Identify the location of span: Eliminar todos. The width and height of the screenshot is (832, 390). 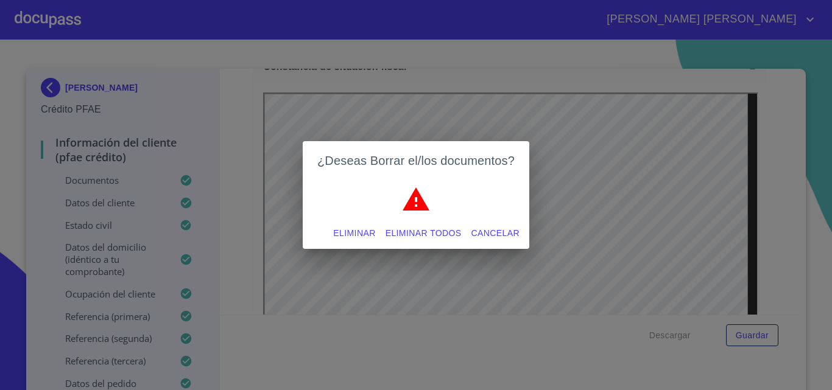
(423, 233).